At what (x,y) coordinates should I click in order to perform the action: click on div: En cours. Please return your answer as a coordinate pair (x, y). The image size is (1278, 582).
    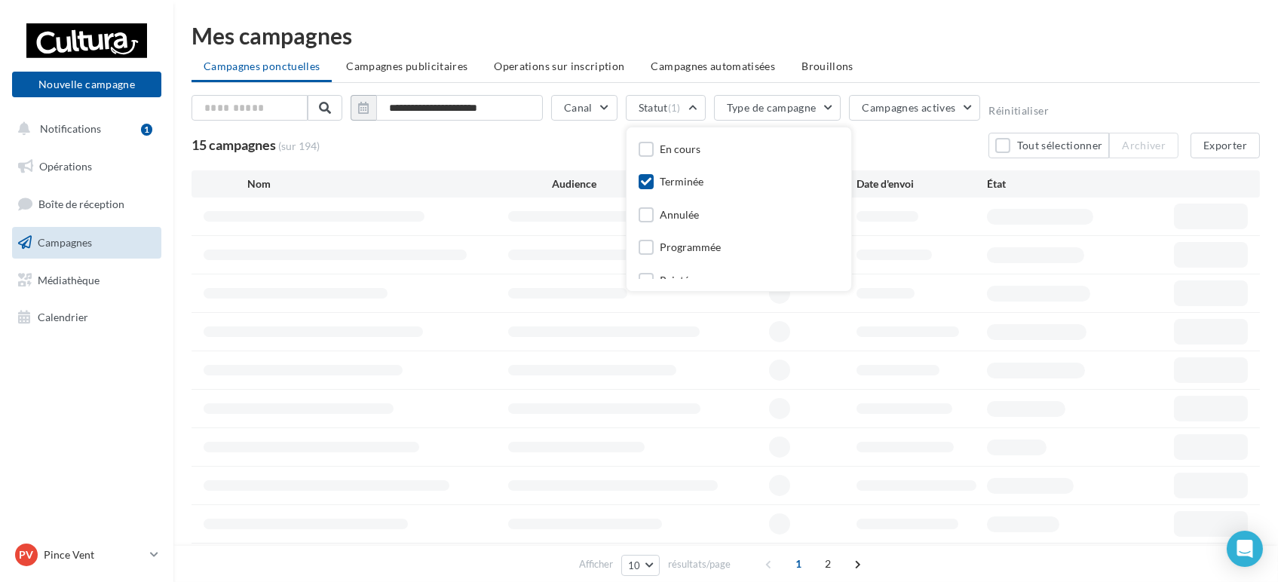
    Looking at the image, I should click on (680, 149).